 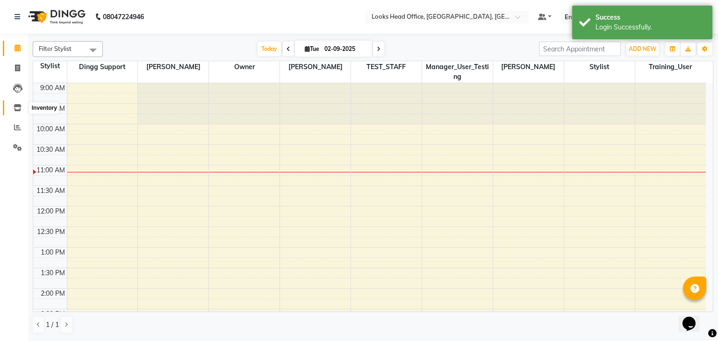 What do you see at coordinates (312, 49) in the screenshot?
I see `span: Tue` at bounding box center [312, 49].